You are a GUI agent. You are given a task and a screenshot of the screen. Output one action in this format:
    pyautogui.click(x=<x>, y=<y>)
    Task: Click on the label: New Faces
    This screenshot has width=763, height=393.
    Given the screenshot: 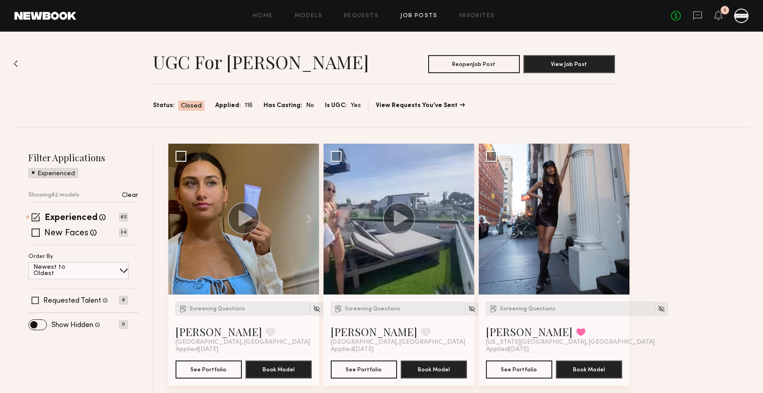 What is the action you would take?
    pyautogui.click(x=66, y=233)
    